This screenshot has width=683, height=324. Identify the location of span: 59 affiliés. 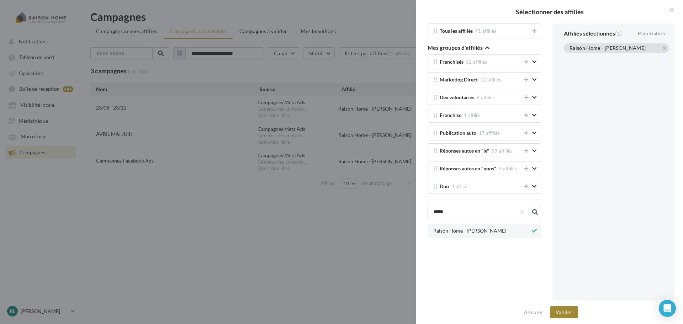
(502, 151).